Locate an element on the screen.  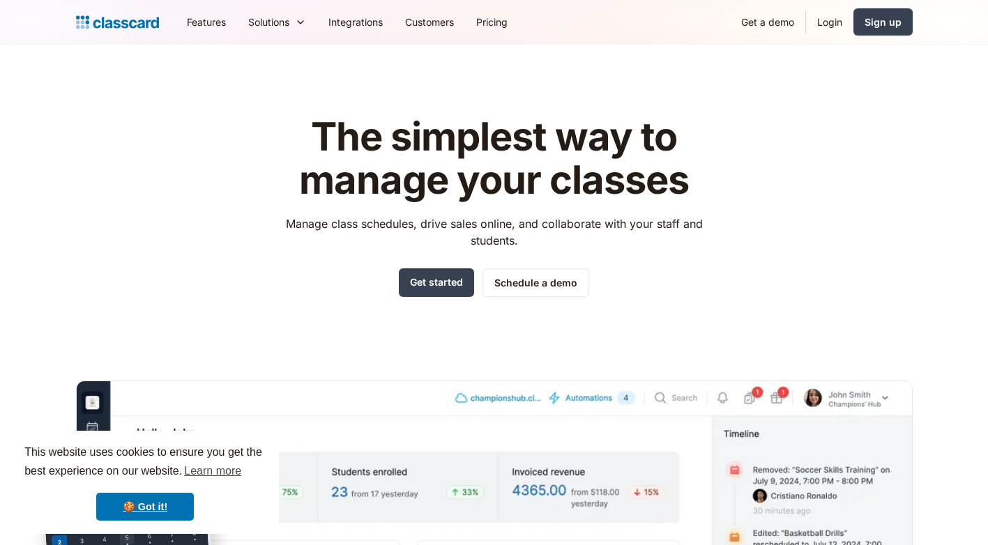
div: cookieconsent is located at coordinates (145, 483).